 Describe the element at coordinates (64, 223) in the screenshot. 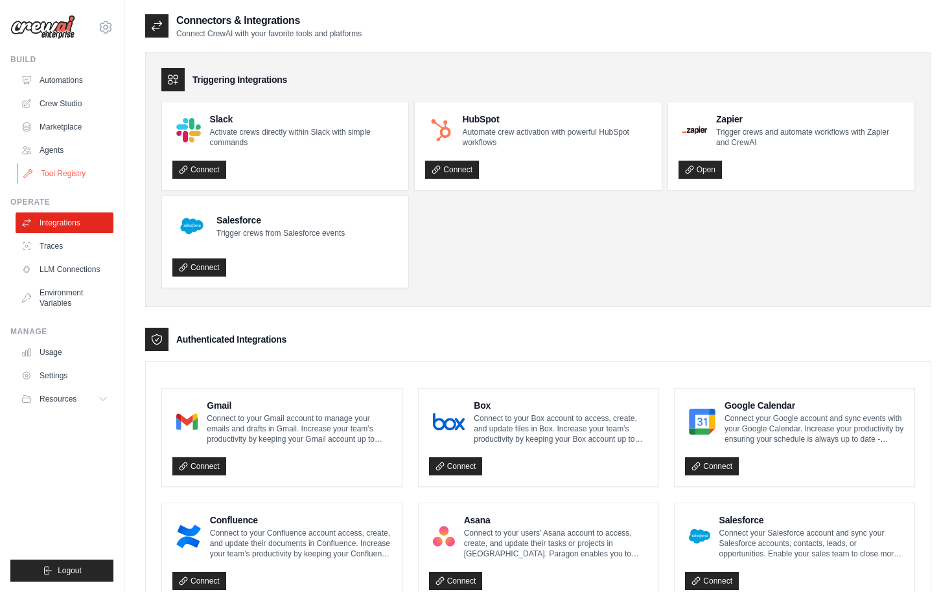

I see `a: Integrations` at that location.